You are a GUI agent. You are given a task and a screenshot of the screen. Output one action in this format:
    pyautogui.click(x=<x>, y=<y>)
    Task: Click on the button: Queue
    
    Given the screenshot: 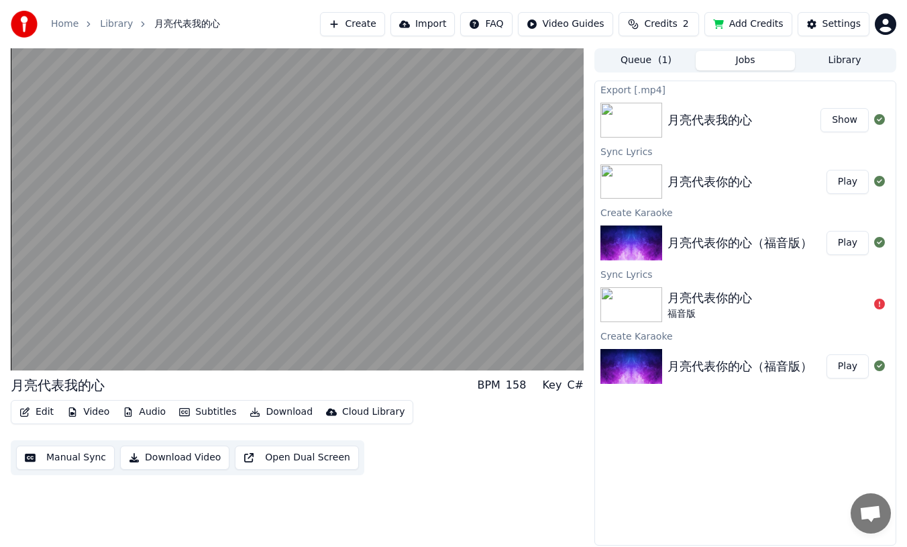 What is the action you would take?
    pyautogui.click(x=646, y=60)
    